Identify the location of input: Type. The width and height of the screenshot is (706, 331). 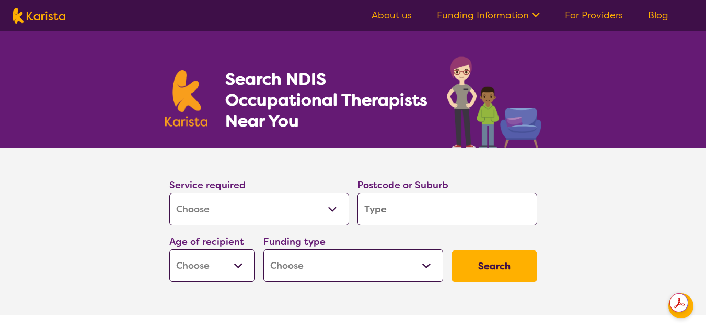
(447, 209).